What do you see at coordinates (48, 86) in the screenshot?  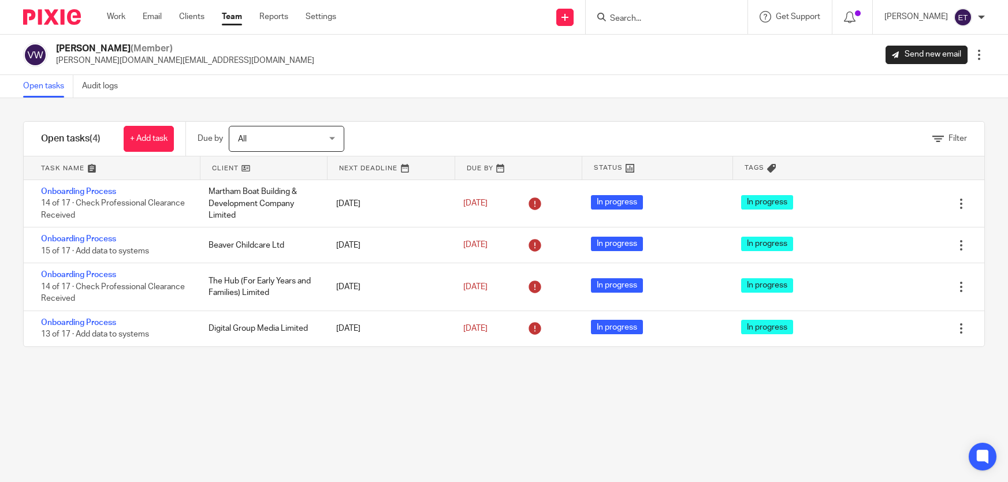 I see `a: Open tasks` at bounding box center [48, 86].